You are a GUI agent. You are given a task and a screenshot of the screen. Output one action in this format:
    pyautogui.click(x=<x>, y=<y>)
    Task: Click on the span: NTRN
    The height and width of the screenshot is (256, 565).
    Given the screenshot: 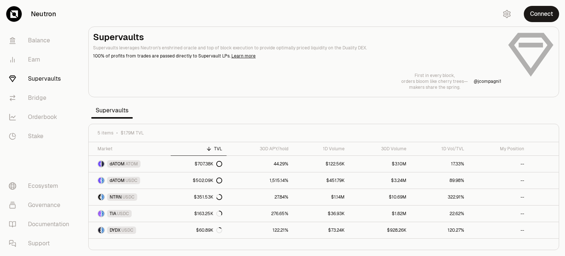 What is the action you would take?
    pyautogui.click(x=115, y=197)
    